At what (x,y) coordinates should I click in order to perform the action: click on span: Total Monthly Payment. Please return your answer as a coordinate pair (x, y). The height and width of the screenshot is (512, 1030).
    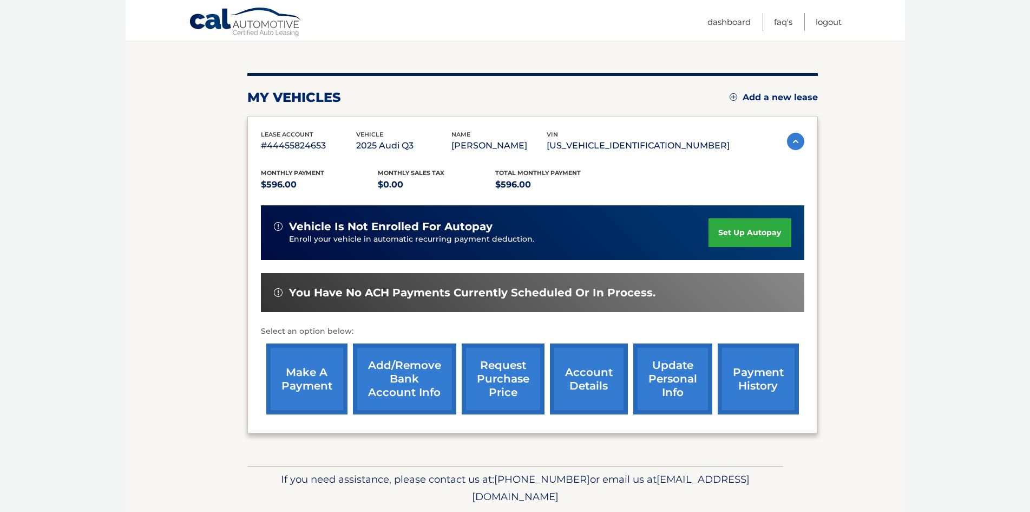
    Looking at the image, I should click on (538, 173).